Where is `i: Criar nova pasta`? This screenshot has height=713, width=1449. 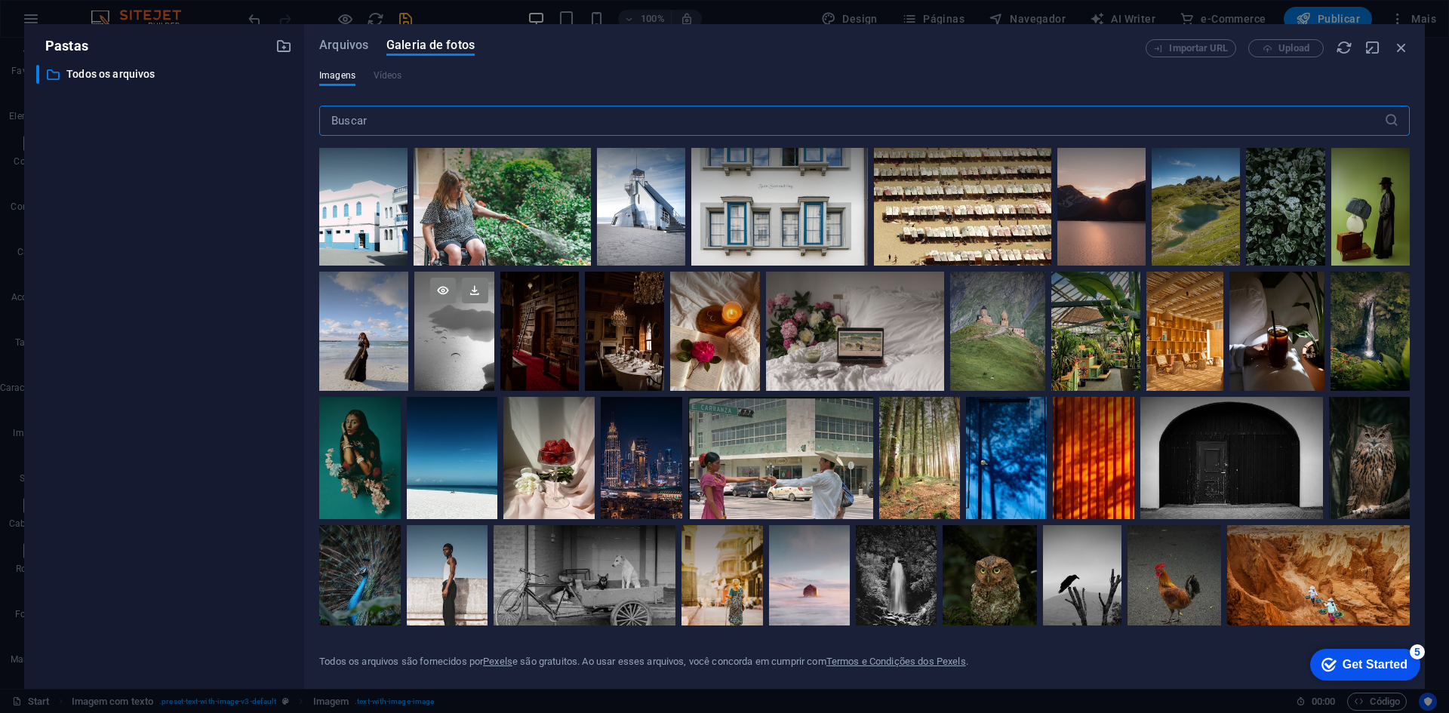
i: Criar nova pasta is located at coordinates (284, 46).